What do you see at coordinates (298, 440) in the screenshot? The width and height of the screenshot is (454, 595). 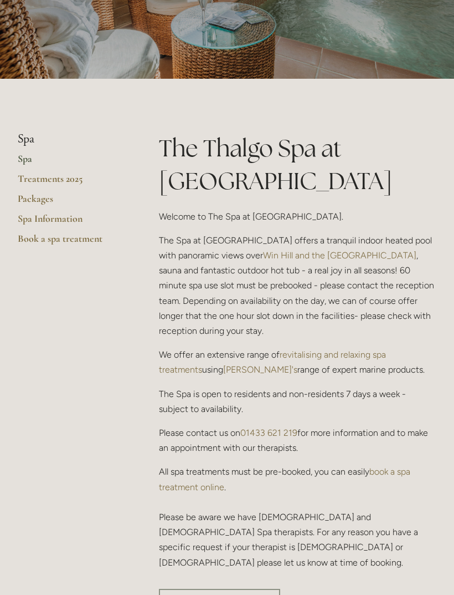 I see `p: Please contact us on for more information and to make an appointment with our therapists.` at bounding box center [298, 440].